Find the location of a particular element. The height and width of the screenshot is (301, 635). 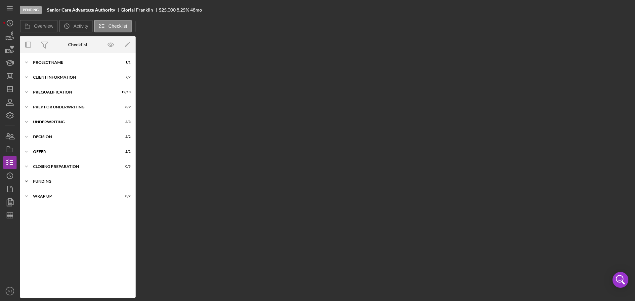

div: 0 / 2 is located at coordinates (125, 196).